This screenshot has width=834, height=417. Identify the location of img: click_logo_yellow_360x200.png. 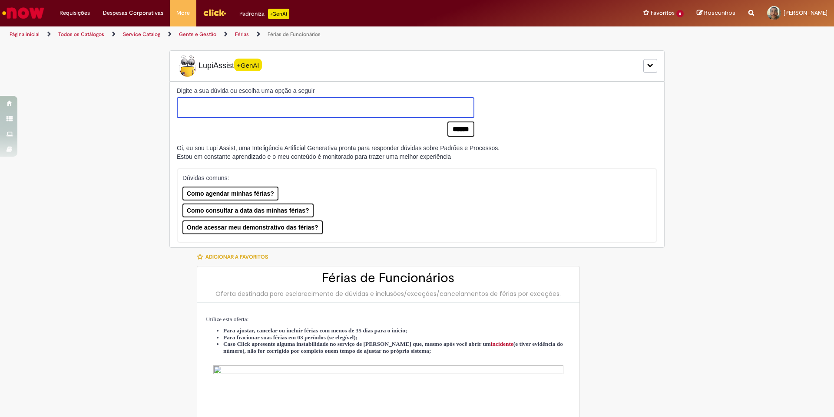
(214, 13).